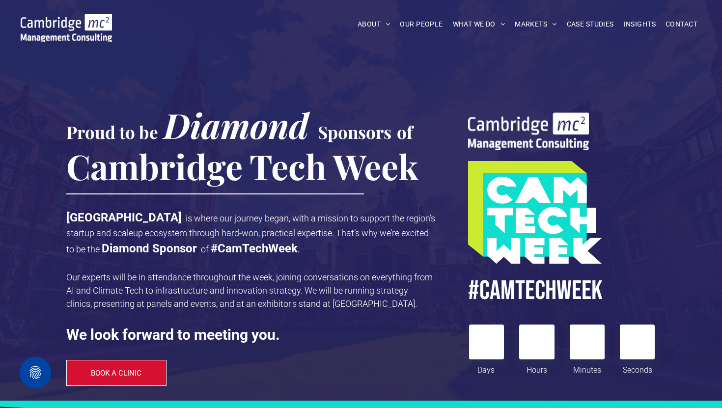  I want to click on span: Diamond, so click(236, 125).